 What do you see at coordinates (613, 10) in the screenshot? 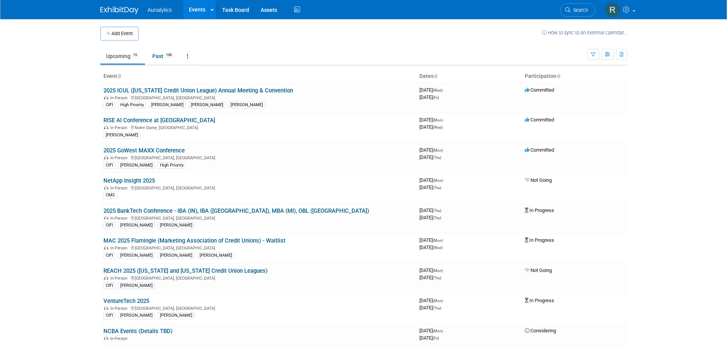
I see `img: Ryan Wilson` at bounding box center [613, 10].